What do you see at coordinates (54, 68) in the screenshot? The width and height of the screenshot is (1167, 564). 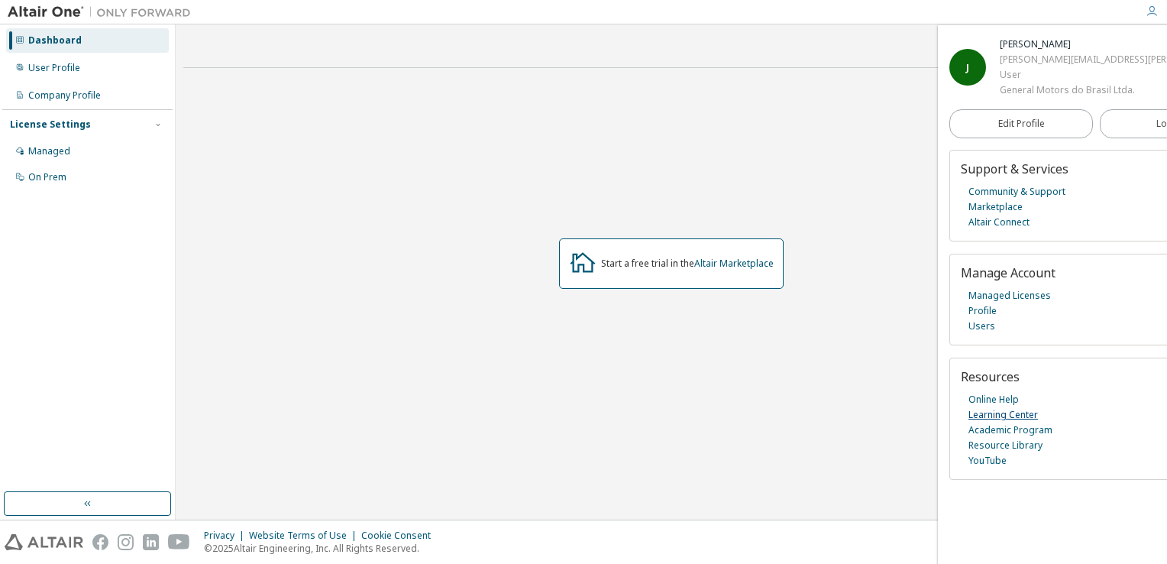 I see `div: User Profile` at bounding box center [54, 68].